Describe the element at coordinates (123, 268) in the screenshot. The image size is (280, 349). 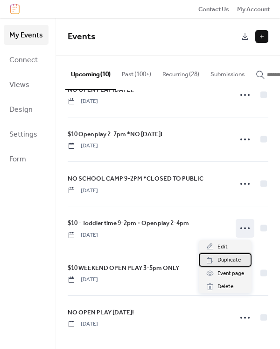
I see `a: $10 WEEKEND OPEN PLAY 3-5pm ONLY` at that location.